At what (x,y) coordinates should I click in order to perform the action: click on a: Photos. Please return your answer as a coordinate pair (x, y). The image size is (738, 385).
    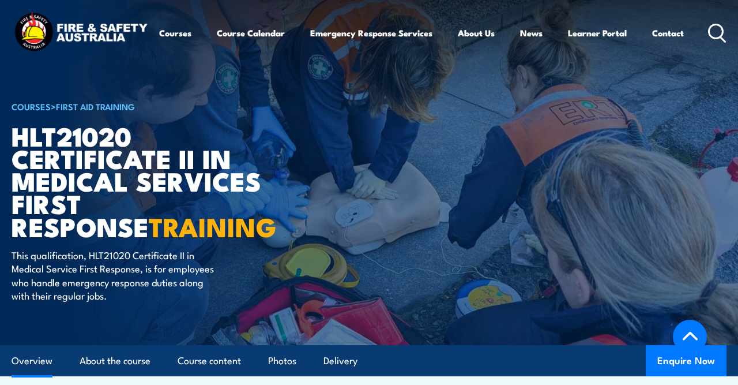
    Looking at the image, I should click on (282, 360).